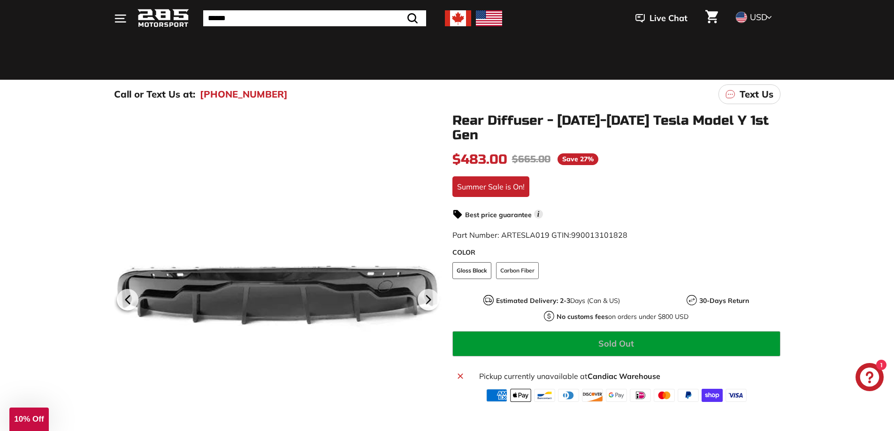 The image size is (894, 431). I want to click on span: 990013101828, so click(599, 235).